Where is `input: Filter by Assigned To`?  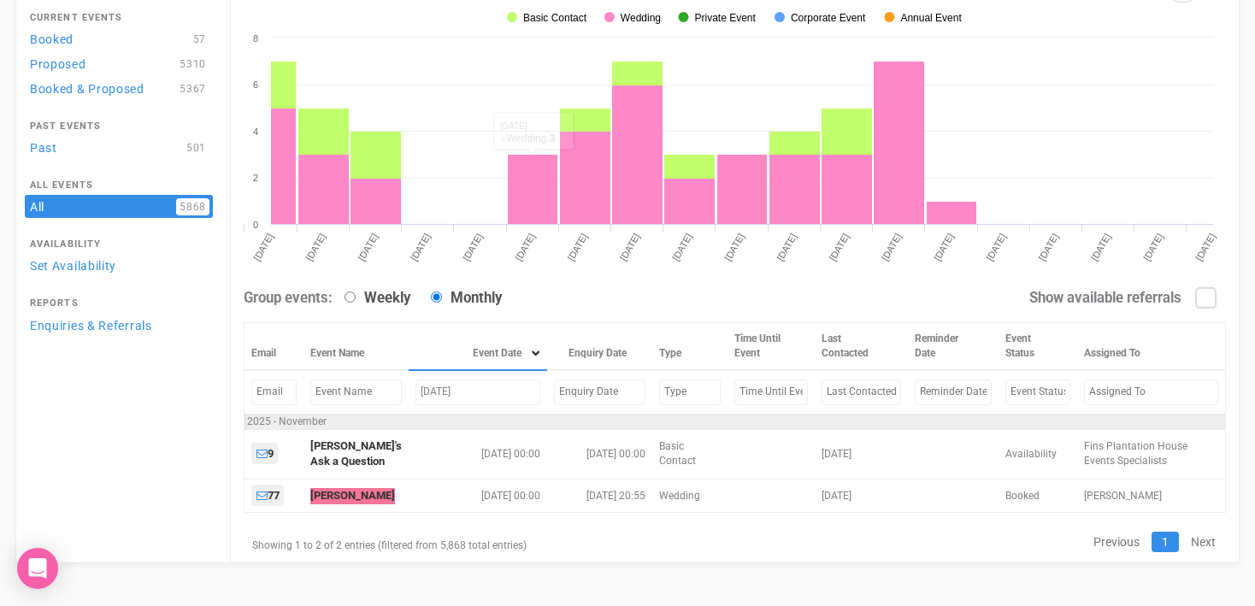 input: Filter by Assigned To is located at coordinates (1151, 391).